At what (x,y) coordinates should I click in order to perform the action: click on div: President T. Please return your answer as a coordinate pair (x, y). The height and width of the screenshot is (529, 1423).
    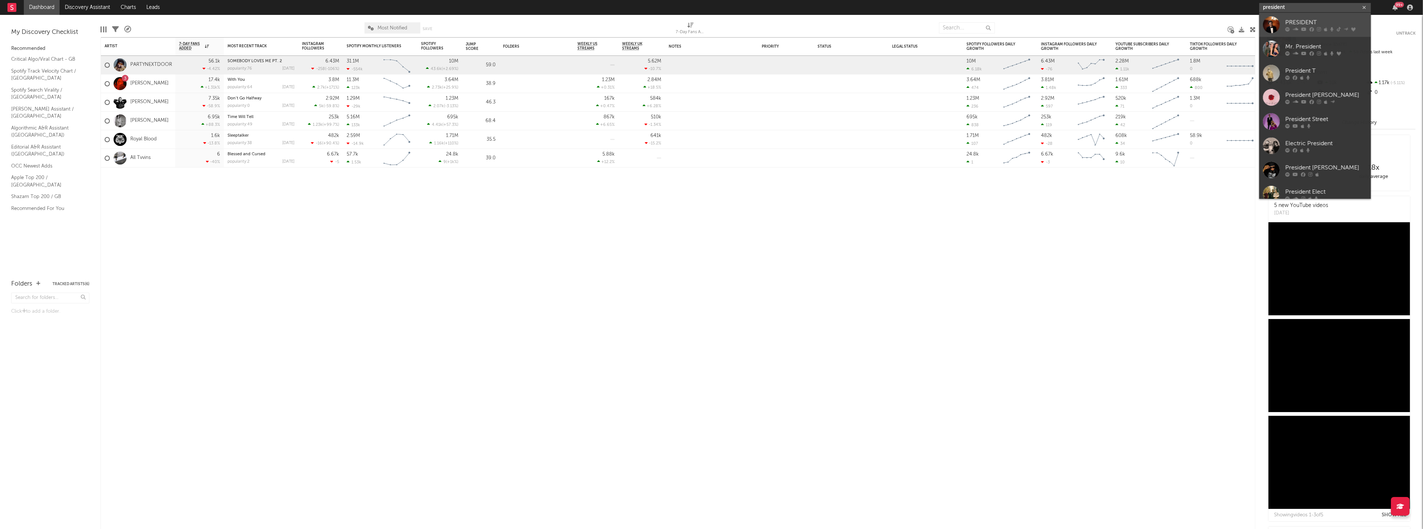
    Looking at the image, I should click on (1326, 71).